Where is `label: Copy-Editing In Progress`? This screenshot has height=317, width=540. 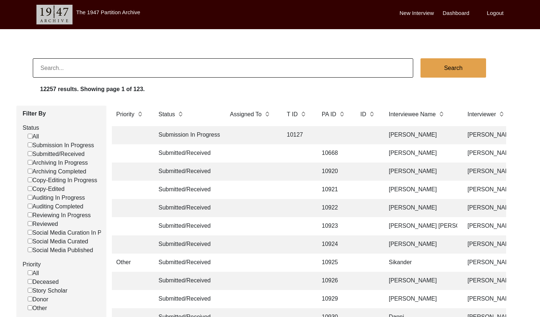
label: Copy-Editing In Progress is located at coordinates (62, 180).